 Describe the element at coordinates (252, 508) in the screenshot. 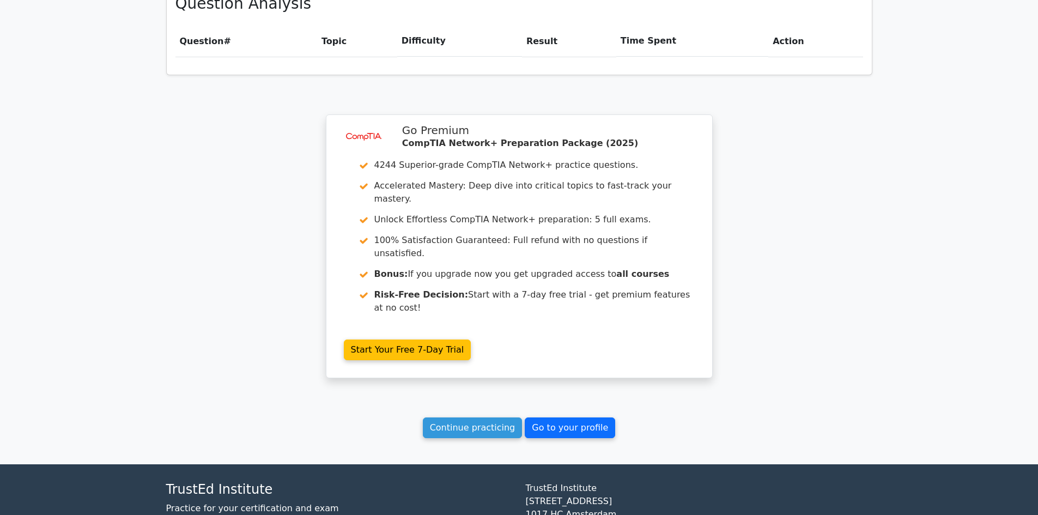

I see `a: Practice for your certification and exam` at that location.